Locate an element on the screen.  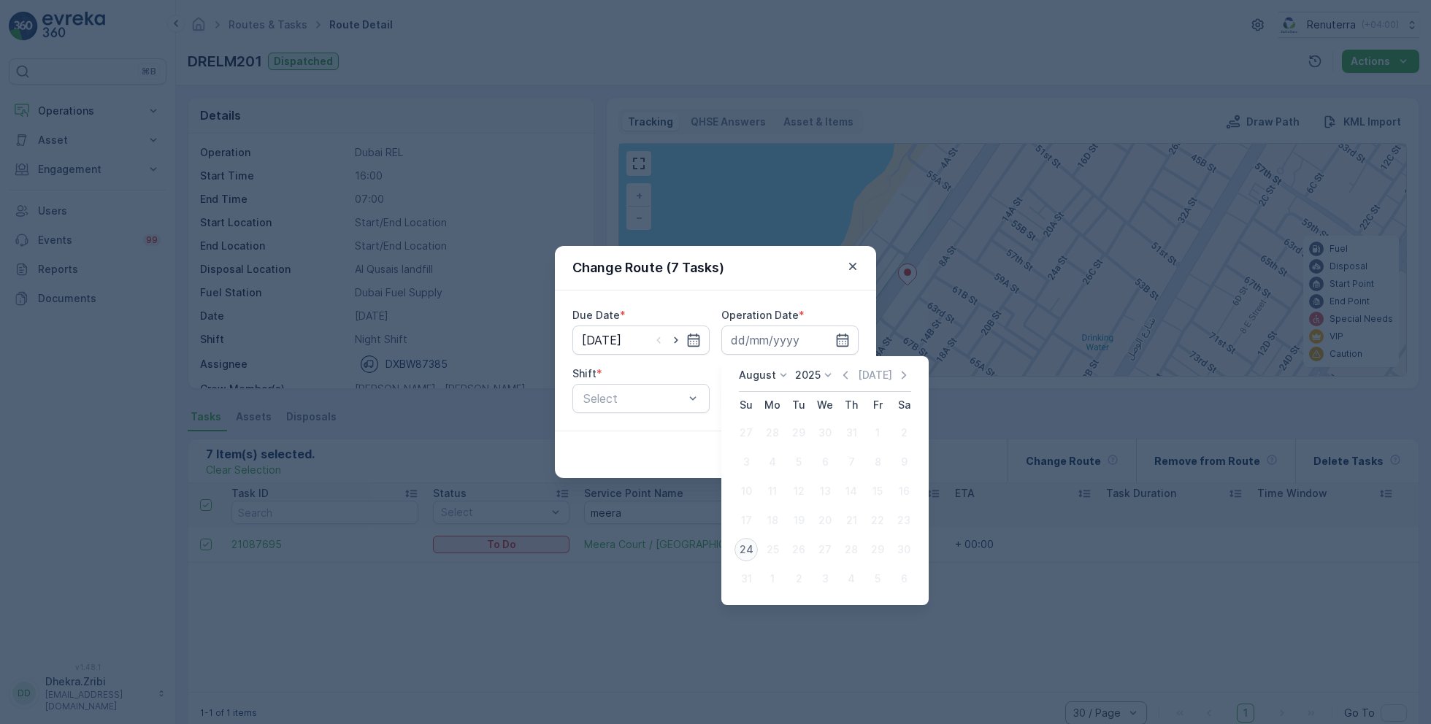
div: 13 is located at coordinates (825, 492).